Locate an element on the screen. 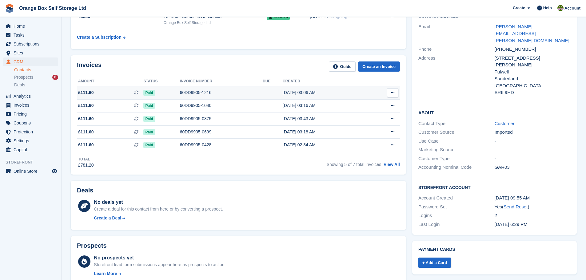  h2: About is located at coordinates (495, 113).